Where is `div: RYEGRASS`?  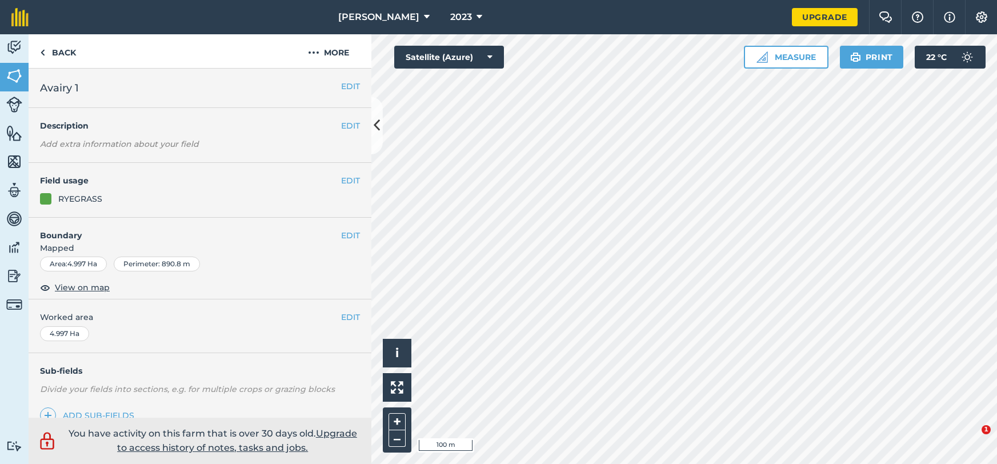
div: RYEGRASS is located at coordinates (80, 199).